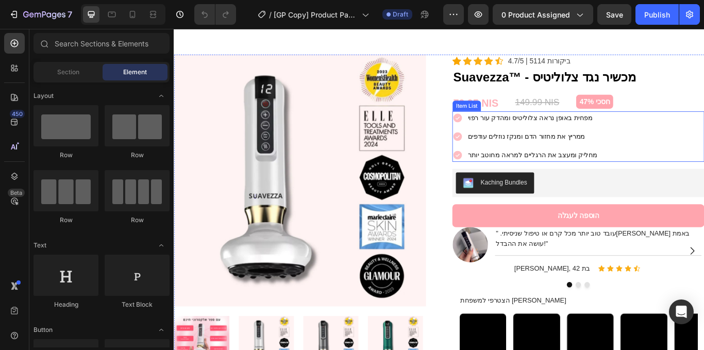  What do you see at coordinates (135, 72) in the screenshot?
I see `span: Element` at bounding box center [135, 72].